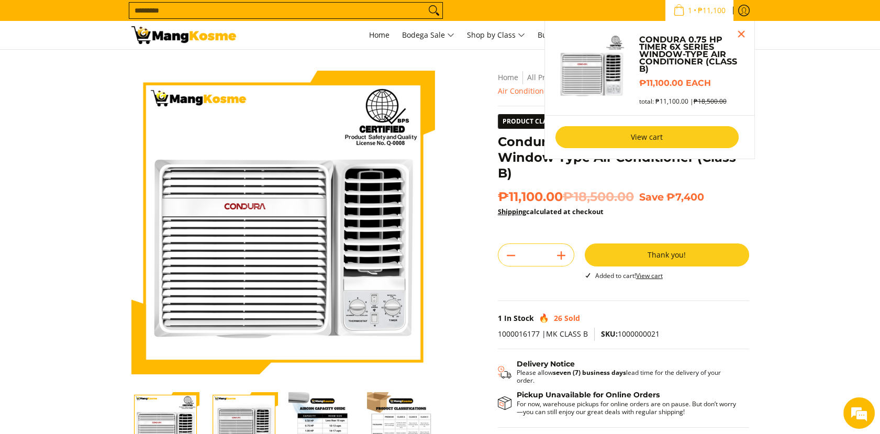 The width and height of the screenshot is (880, 434). I want to click on img: Condura 0.75 HP Timer 6X Series Window-Type Aircon l Mang Kosme, so click(184, 35).